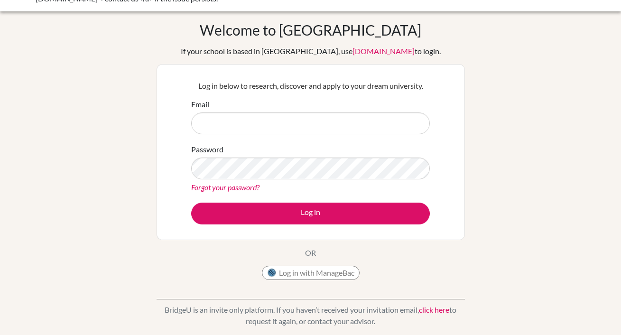  What do you see at coordinates (207, 149) in the screenshot?
I see `label: Password` at bounding box center [207, 149].